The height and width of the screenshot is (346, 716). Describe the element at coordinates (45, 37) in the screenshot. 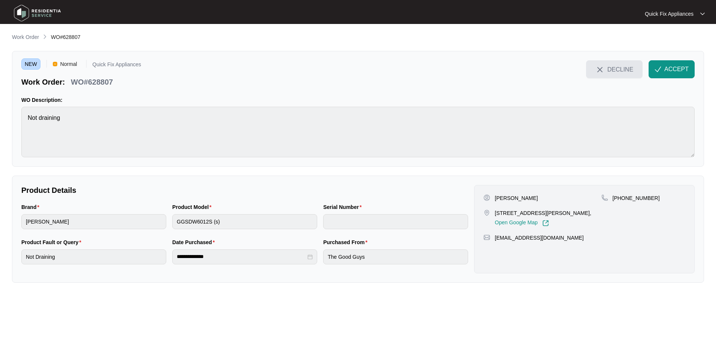

I see `img: chevron-right` at that location.